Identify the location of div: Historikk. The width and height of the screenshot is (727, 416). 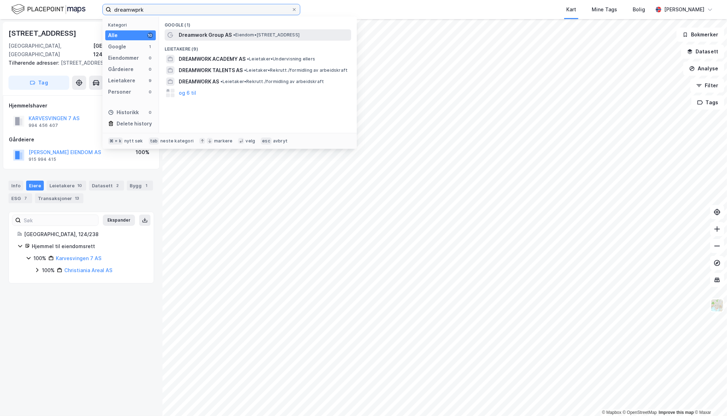
(123, 112).